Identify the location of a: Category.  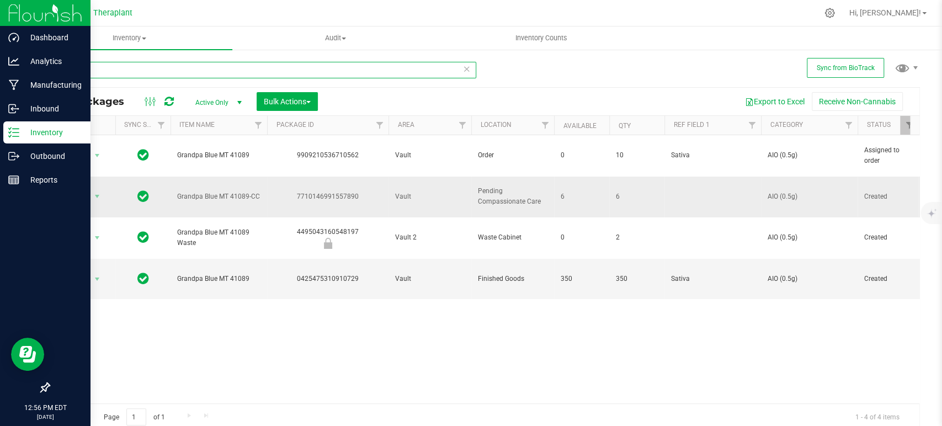
(786, 125).